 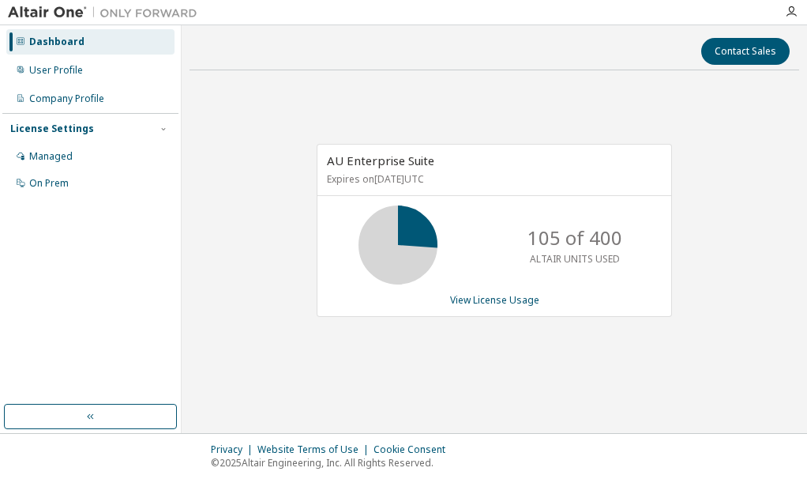 What do you see at coordinates (575, 258) in the screenshot?
I see `p: ALTAIR UNITS USED` at bounding box center [575, 258].